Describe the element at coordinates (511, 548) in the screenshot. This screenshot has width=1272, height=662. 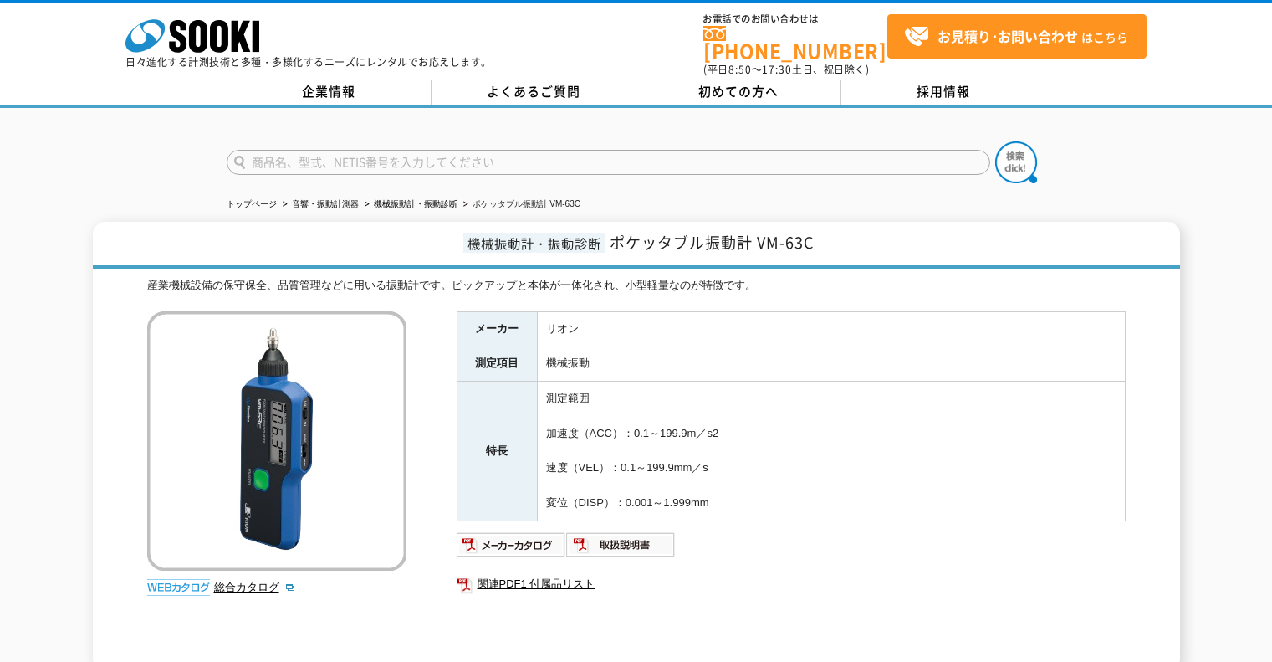
I see `a: メーカーカタログ` at that location.